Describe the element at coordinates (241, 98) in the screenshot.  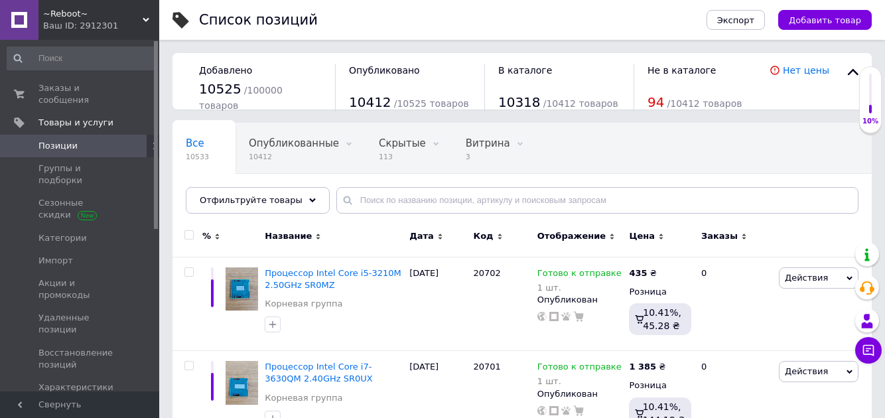
I see `span: / 100000 товаров` at that location.